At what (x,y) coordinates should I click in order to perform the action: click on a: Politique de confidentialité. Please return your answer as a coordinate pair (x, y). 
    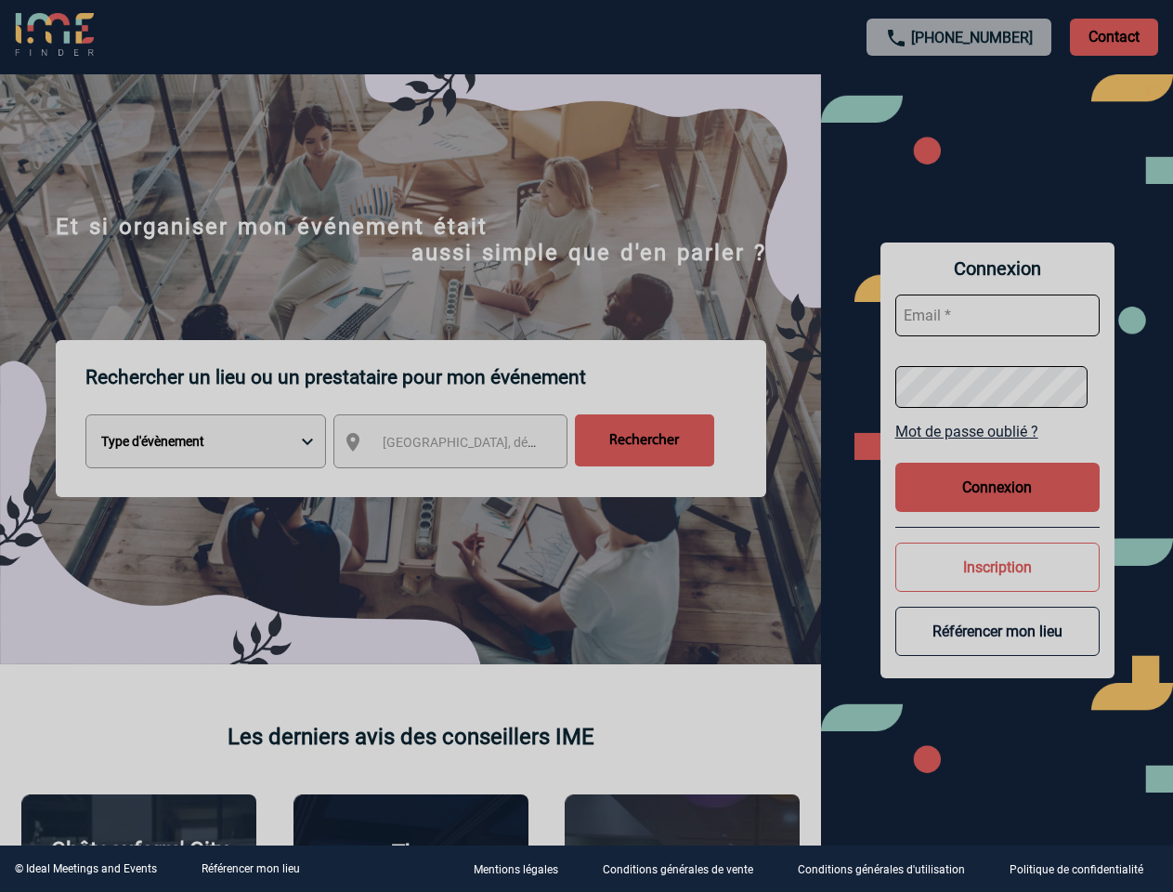
    Looking at the image, I should click on (1084, 868).